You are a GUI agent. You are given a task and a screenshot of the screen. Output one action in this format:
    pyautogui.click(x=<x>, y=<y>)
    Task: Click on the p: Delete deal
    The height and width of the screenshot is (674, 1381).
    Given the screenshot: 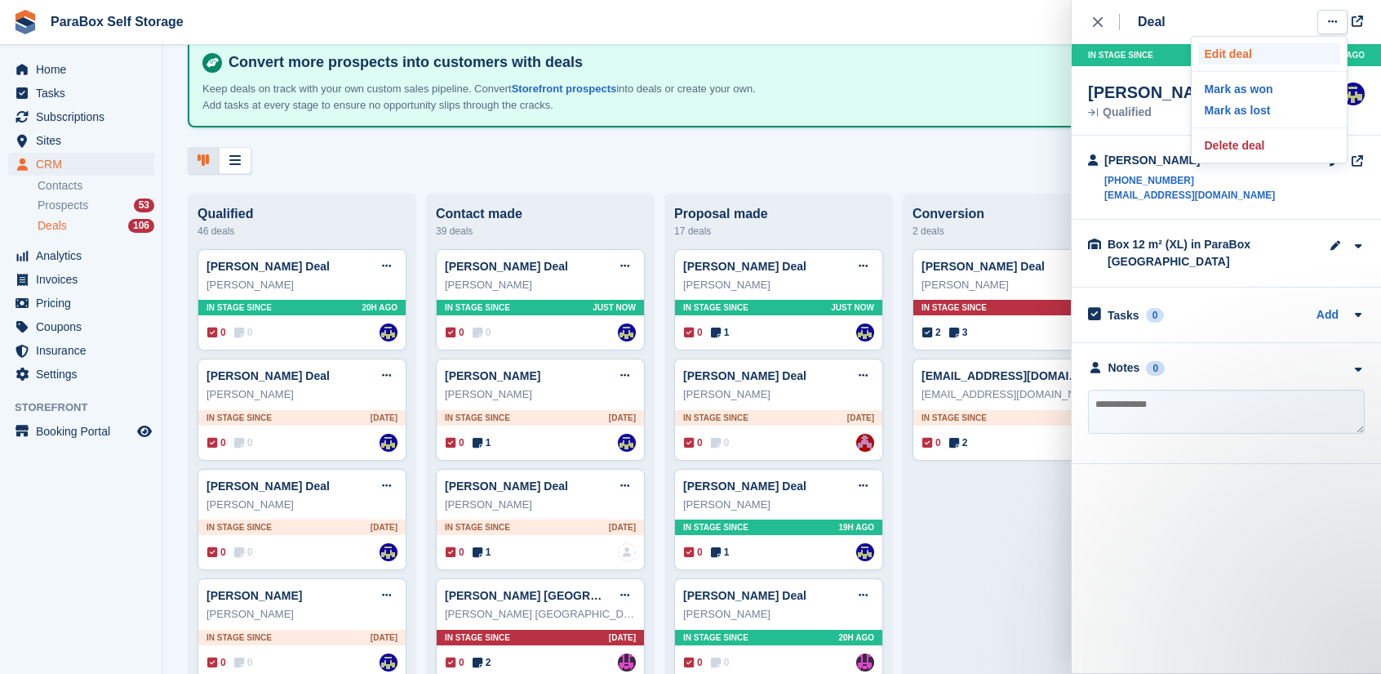 What is the action you would take?
    pyautogui.click(x=1270, y=145)
    